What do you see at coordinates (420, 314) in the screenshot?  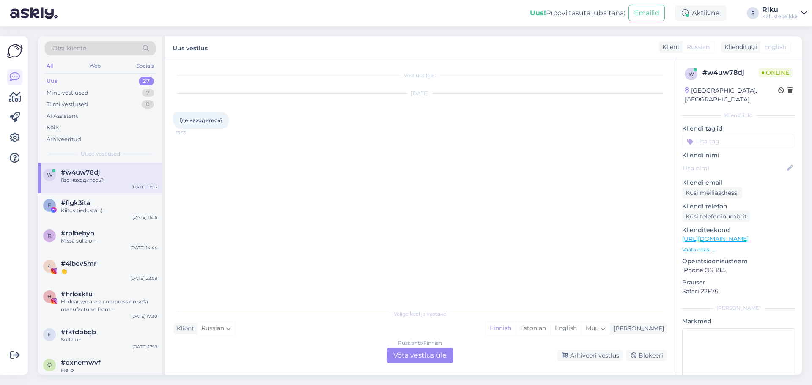 I see `div: Valige keel ja vastake` at bounding box center [420, 314].